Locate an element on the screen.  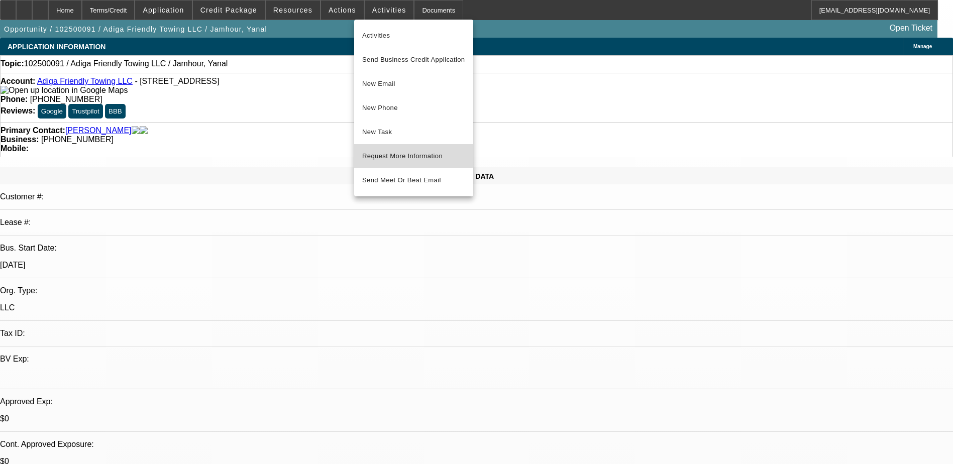
span: Request More Information is located at coordinates (414, 156).